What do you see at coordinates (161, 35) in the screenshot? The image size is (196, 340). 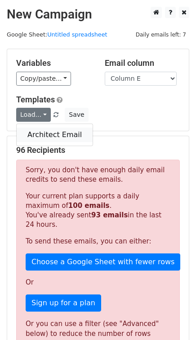 I see `span: Daily emails left: 7` at bounding box center [161, 35].